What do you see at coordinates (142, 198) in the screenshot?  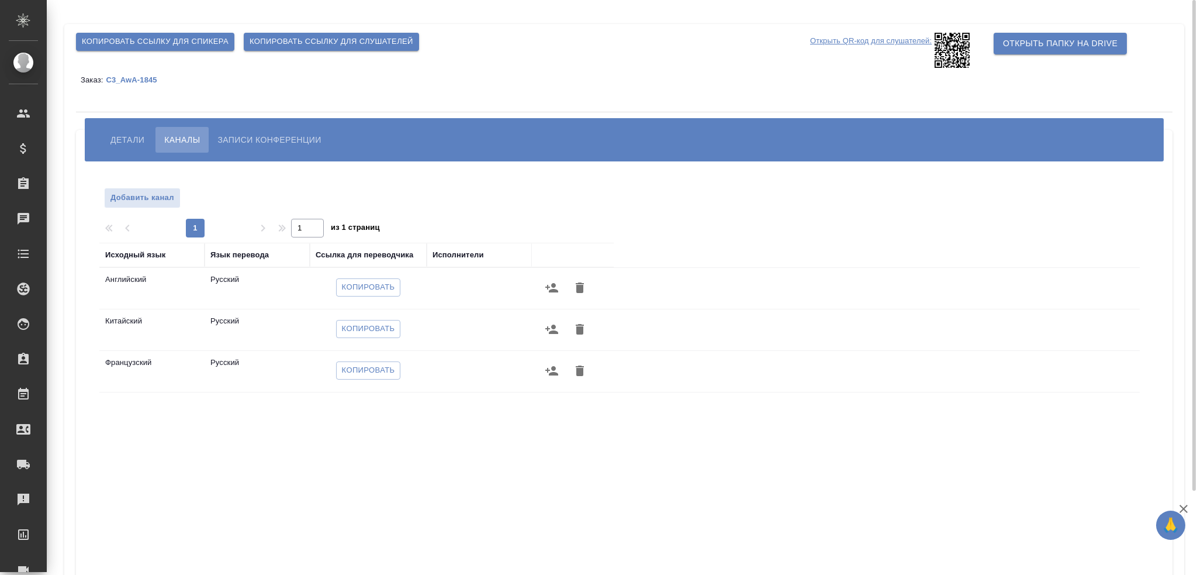 I see `span: Добавить канал` at bounding box center [142, 198].